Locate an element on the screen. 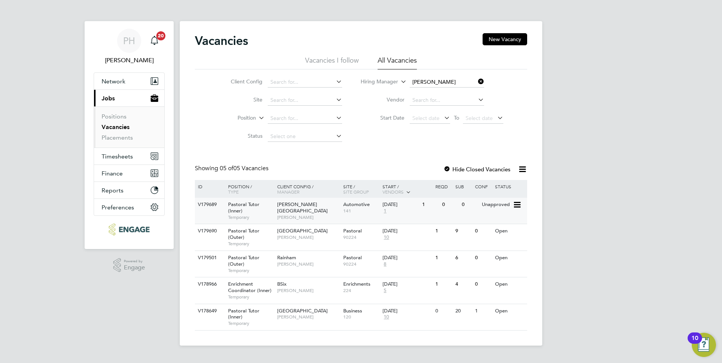  a: Positions is located at coordinates (114, 116).